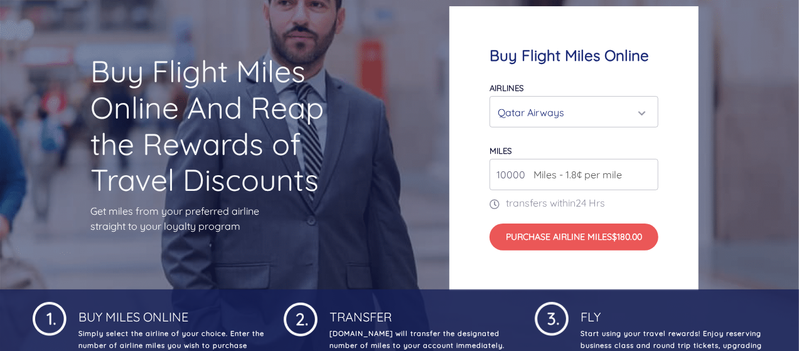 The image size is (799, 351). I want to click on p: transfers within, so click(574, 203).